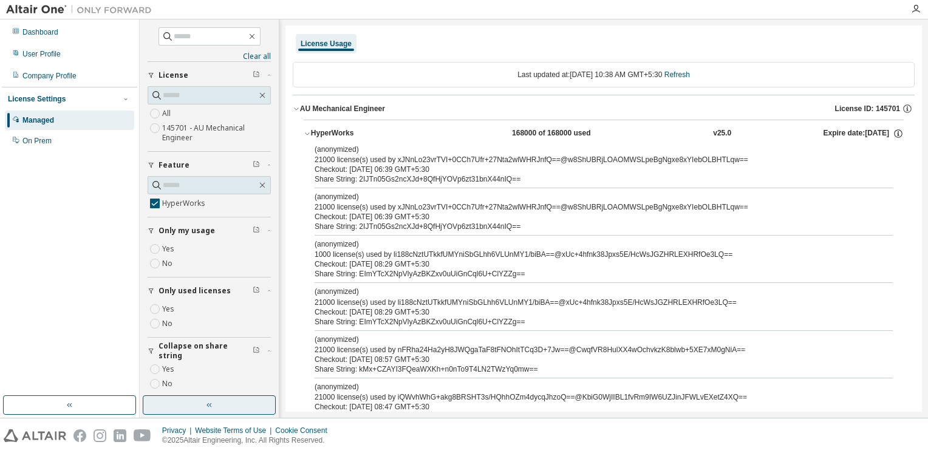  Describe the element at coordinates (589, 249) in the screenshot. I see `div: 1000 license(s) used by li188cNztUTkkfUMYniSbGLhh6VLUnMY1/biBA==@xUc+4hfnk38Jpxs5E/HcWsJGZHRLEXHR...` at that location.